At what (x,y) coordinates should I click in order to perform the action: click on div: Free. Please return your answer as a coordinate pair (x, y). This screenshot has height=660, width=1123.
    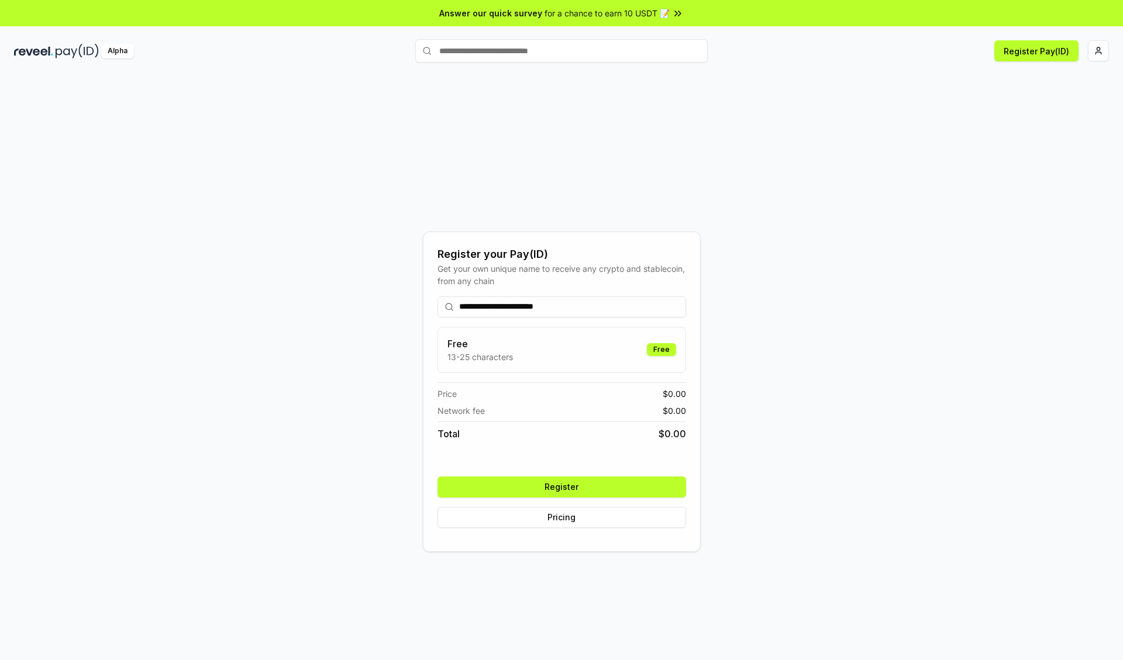
    Looking at the image, I should click on (661, 350).